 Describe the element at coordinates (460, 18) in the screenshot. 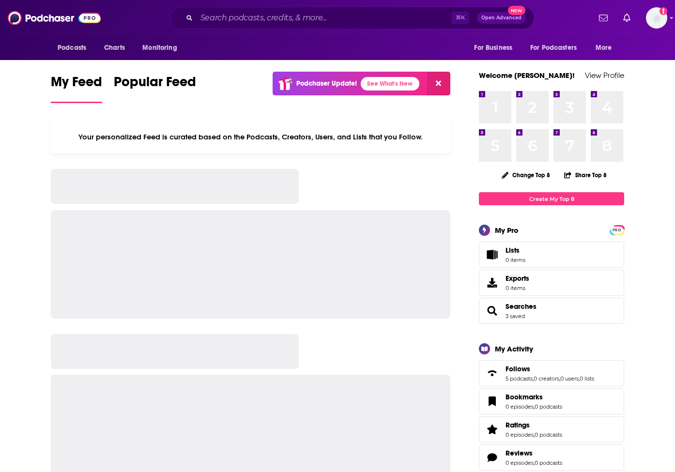

I see `span: ⌘ K` at that location.